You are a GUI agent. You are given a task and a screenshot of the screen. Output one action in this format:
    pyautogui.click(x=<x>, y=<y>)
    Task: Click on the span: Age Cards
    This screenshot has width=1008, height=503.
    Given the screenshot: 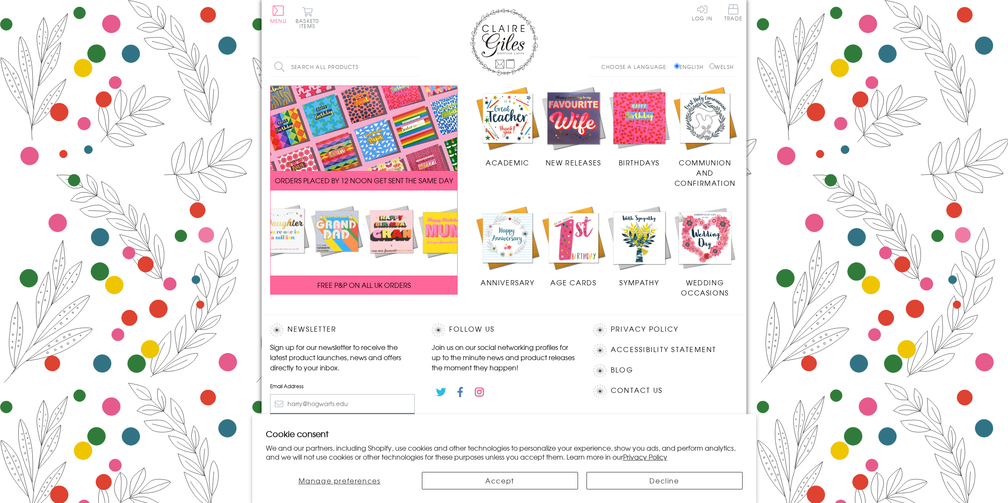 What is the action you would take?
    pyautogui.click(x=573, y=282)
    